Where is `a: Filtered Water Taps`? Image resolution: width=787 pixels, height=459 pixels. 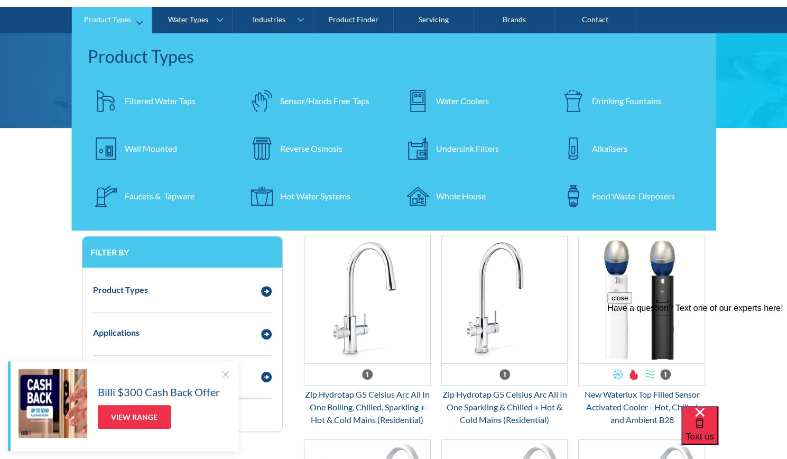
a: Filtered Water Taps is located at coordinates (160, 101).